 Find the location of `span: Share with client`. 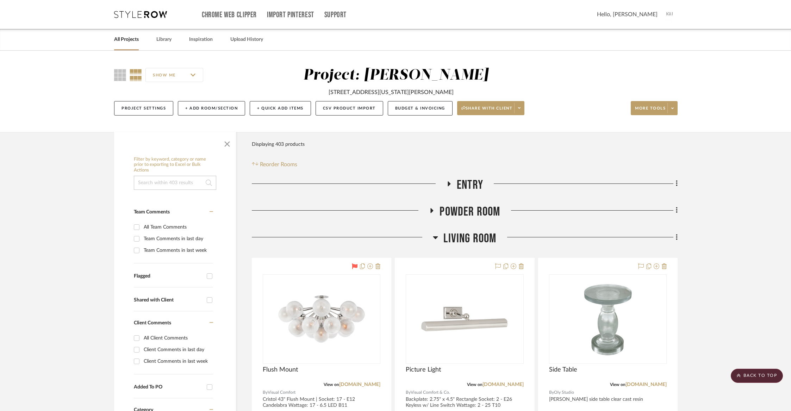

span: Share with client is located at coordinates (487, 111).